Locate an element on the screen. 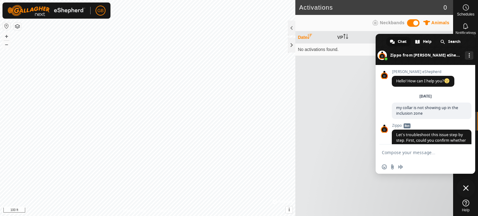 The width and height of the screenshot is (478, 216). a: Privacy Policy is located at coordinates (135, 211).